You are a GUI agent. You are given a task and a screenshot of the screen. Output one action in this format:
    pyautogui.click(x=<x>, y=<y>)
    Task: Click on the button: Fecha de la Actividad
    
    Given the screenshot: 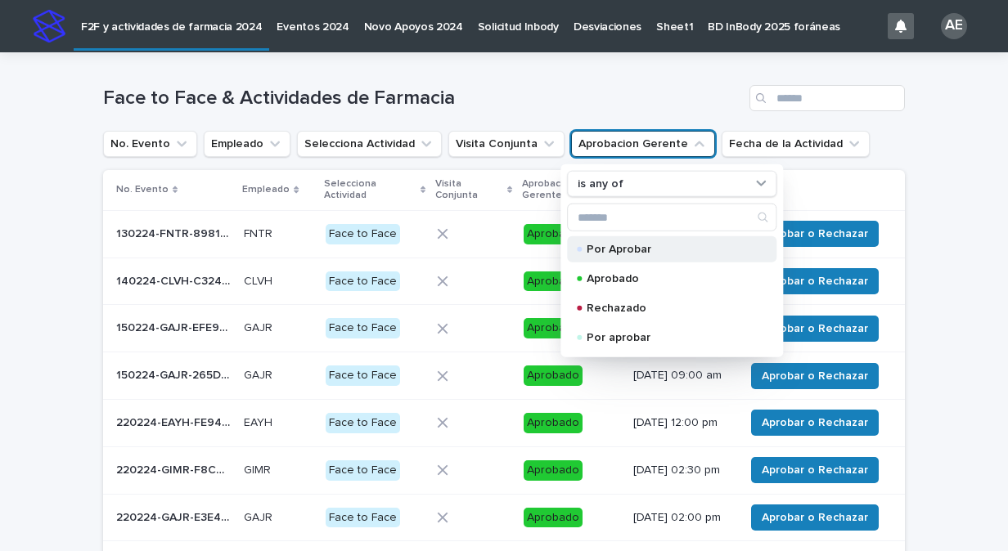 What is the action you would take?
    pyautogui.click(x=795, y=144)
    